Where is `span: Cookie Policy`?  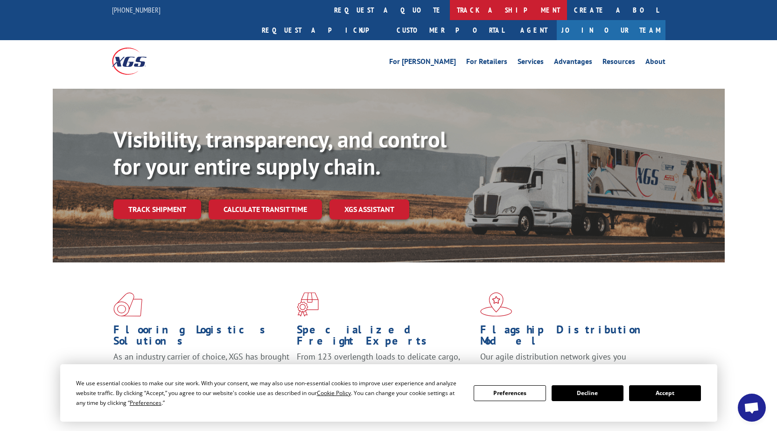 span: Cookie Policy is located at coordinates (334, 392).